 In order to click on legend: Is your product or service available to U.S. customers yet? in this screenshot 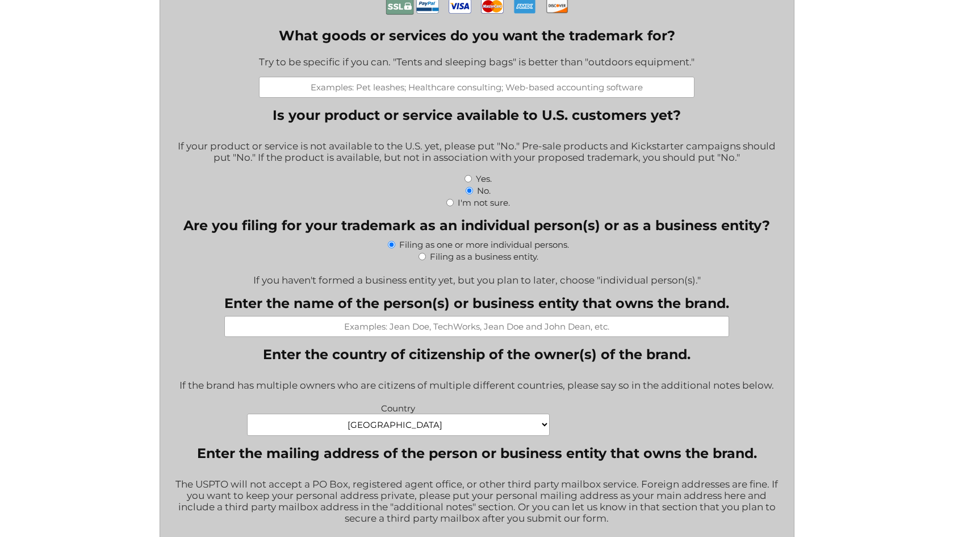, I will do `click(476, 115)`.